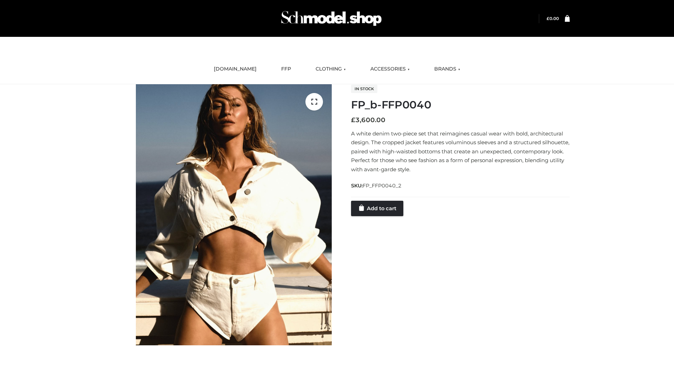 This screenshot has height=379, width=674. Describe the element at coordinates (364, 89) in the screenshot. I see `span: In stock` at that location.